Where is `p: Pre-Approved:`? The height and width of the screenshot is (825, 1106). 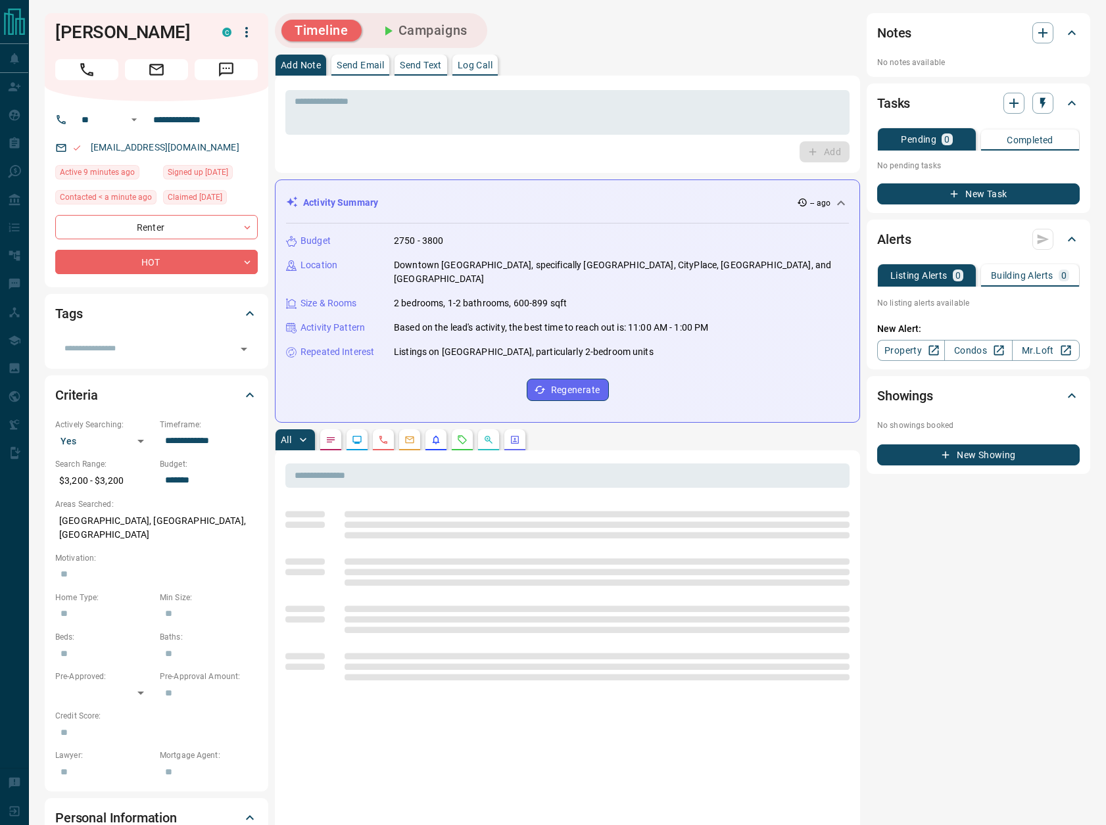 p: Pre-Approved: is located at coordinates (104, 677).